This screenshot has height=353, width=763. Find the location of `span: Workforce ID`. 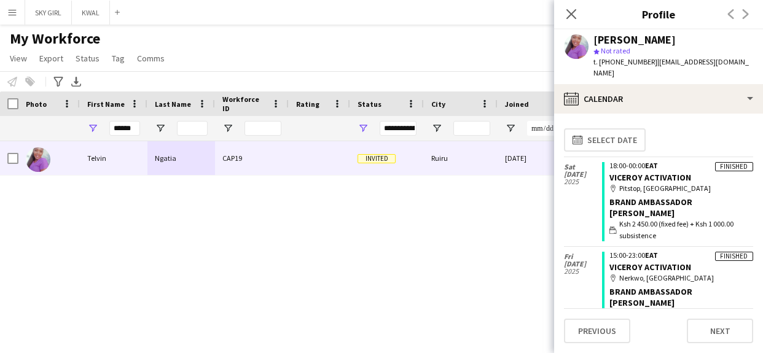

span: Workforce ID is located at coordinates (244, 104).